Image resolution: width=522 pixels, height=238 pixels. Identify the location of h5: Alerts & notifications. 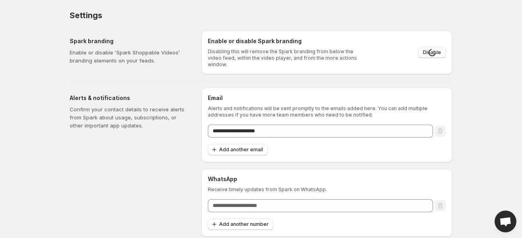
(129, 98).